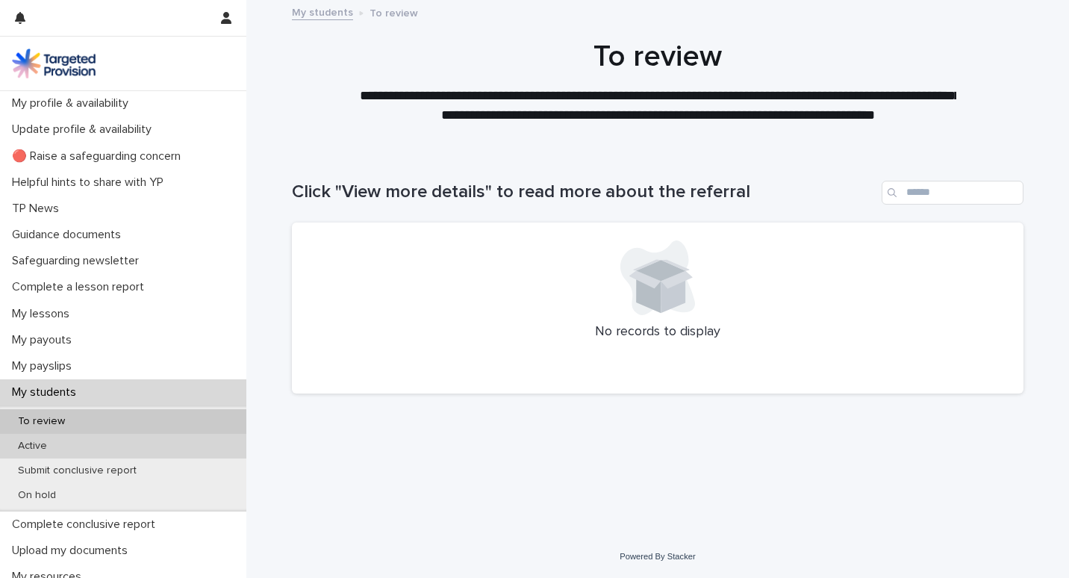 This screenshot has width=1069, height=578. Describe the element at coordinates (87, 524) in the screenshot. I see `p: Complete conclusive report` at that location.